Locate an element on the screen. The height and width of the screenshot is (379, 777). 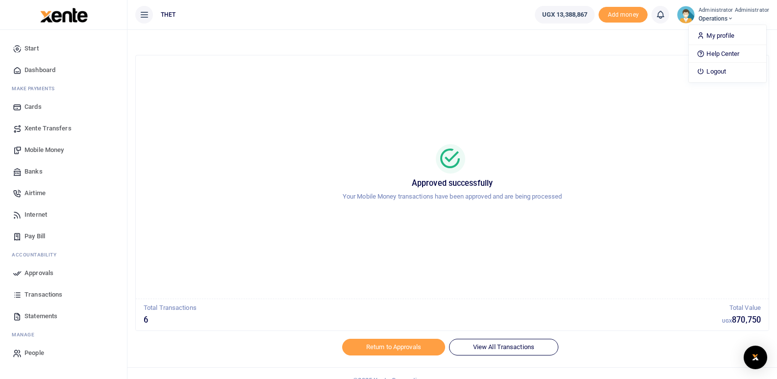
a: Return to Approvals is located at coordinates (394, 347).